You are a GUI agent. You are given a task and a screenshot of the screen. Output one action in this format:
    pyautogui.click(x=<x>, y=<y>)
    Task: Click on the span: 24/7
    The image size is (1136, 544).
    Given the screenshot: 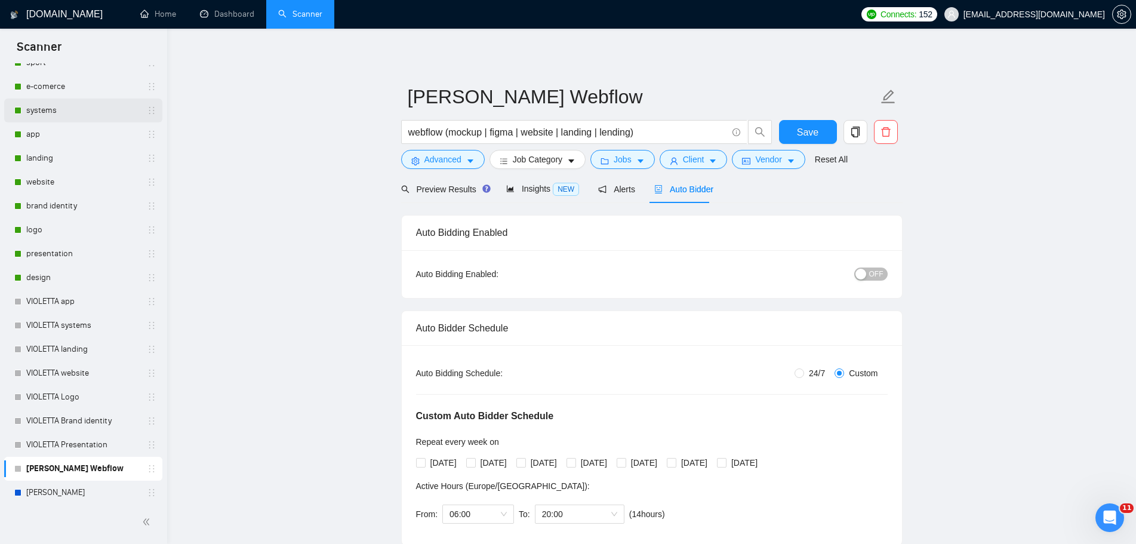 What is the action you would take?
    pyautogui.click(x=816, y=373)
    